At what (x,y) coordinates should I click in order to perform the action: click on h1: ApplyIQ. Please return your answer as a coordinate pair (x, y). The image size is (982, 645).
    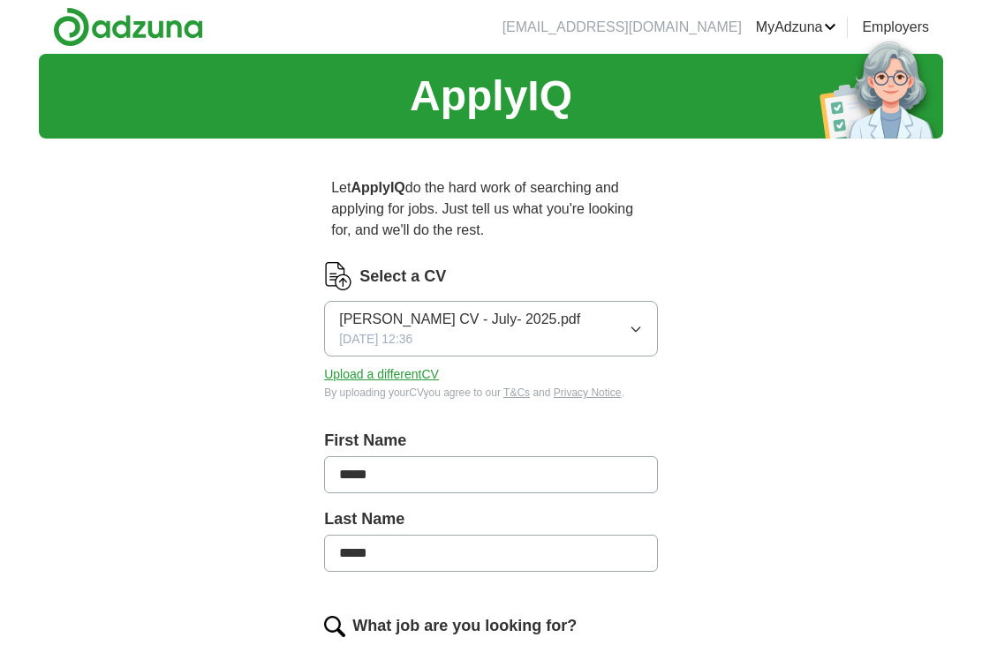
    Looking at the image, I should click on (491, 96).